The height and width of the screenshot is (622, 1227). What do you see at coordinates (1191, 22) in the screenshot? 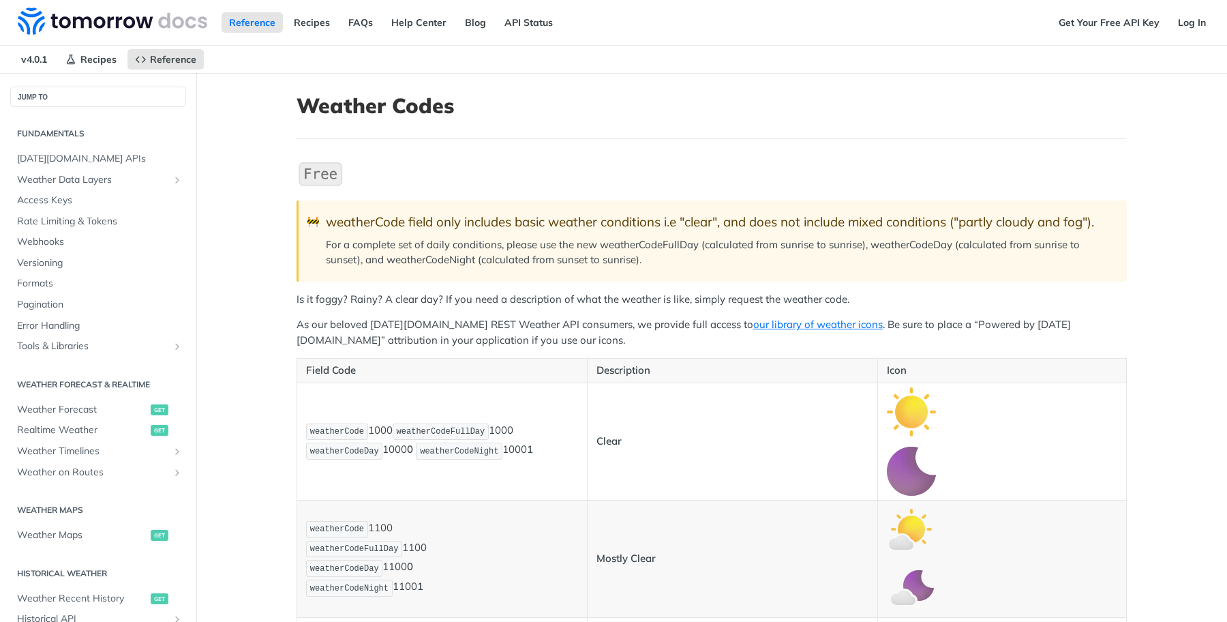
I see `a: Log In` at bounding box center [1191, 22].